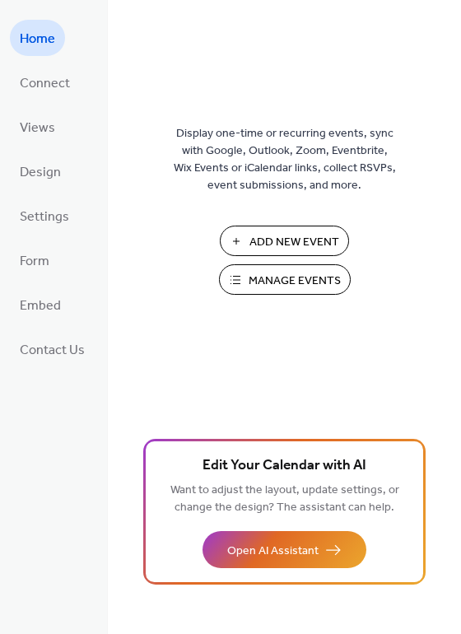 Image resolution: width=461 pixels, height=634 pixels. Describe the element at coordinates (37, 128) in the screenshot. I see `span: Views` at that location.